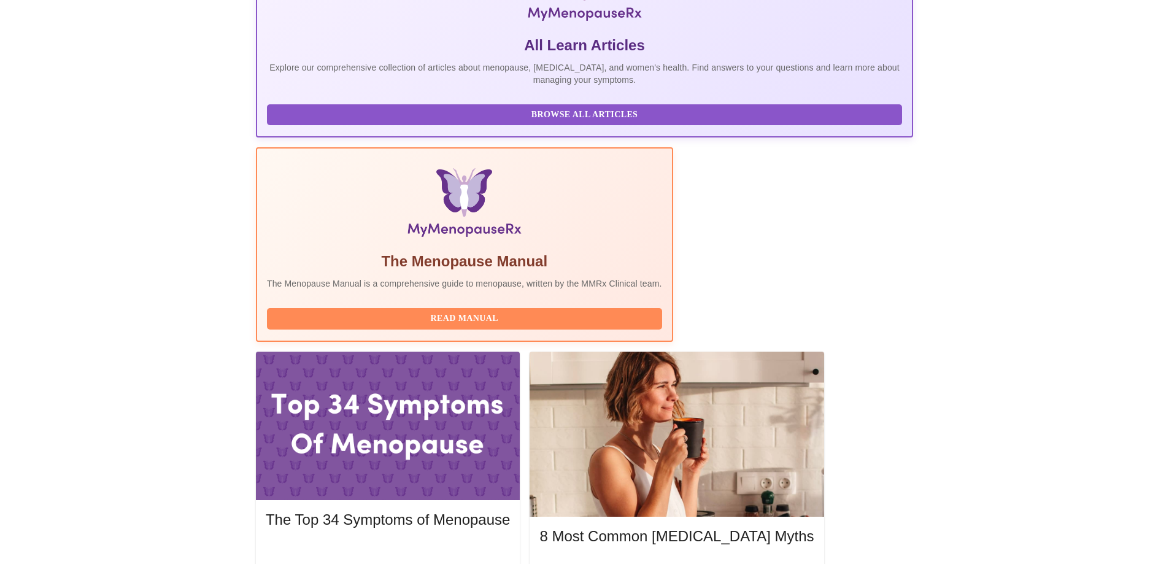 The width and height of the screenshot is (1169, 564). Describe the element at coordinates (584, 115) in the screenshot. I see `button: Browse All Articles` at that location.